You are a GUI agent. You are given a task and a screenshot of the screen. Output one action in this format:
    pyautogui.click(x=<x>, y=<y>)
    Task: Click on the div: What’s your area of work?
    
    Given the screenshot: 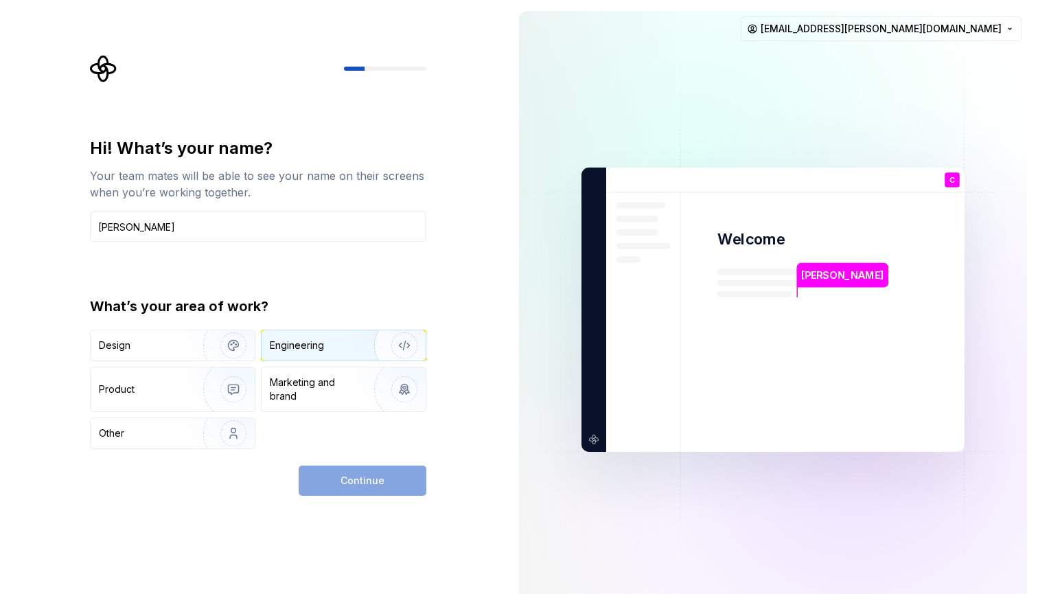 What is the action you would take?
    pyautogui.click(x=258, y=306)
    